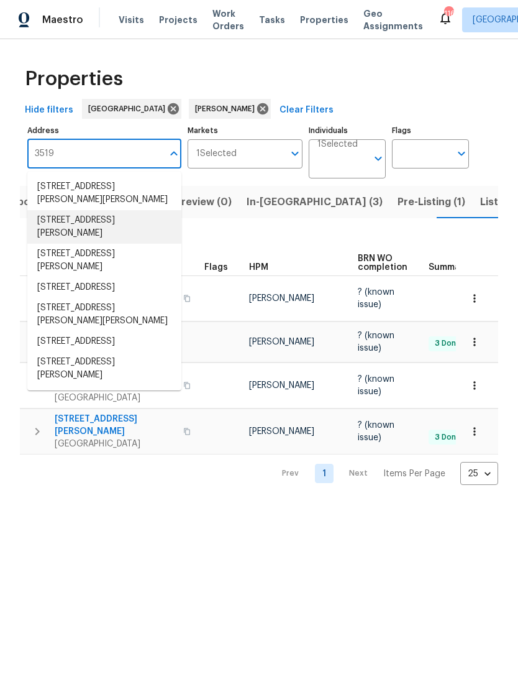  What do you see at coordinates (104, 130) in the screenshot?
I see `label: Address` at bounding box center [104, 130].